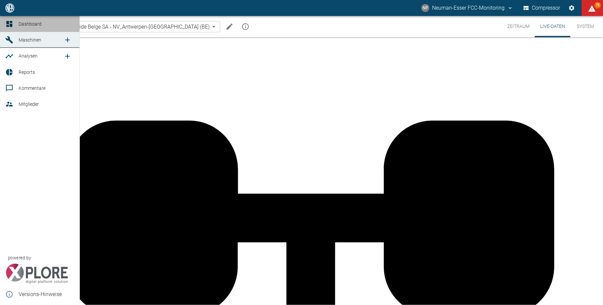 This screenshot has width=603, height=305. Describe the element at coordinates (32, 88) in the screenshot. I see `span: Kommentare` at that location.